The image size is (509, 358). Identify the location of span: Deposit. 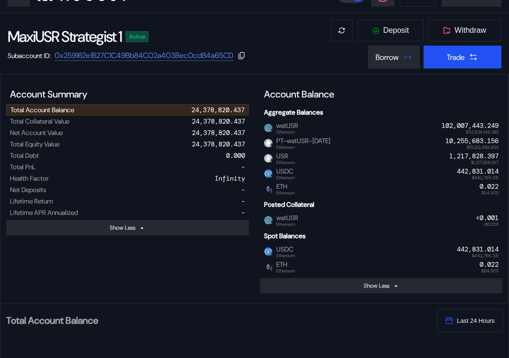
(396, 30).